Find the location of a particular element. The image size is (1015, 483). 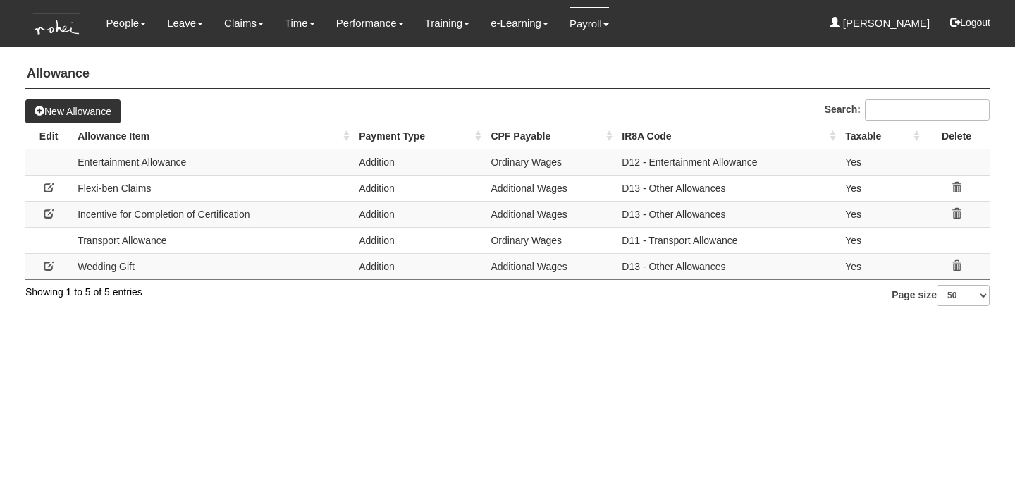

td: Entertainment Allowance is located at coordinates (212, 161).